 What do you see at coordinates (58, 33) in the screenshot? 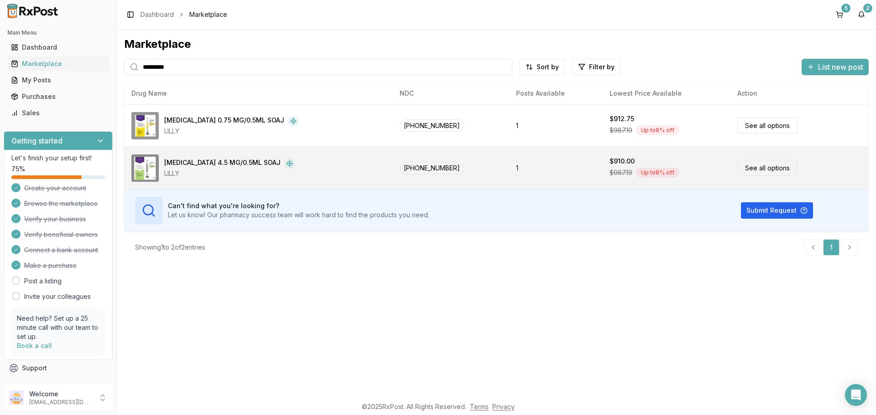
I see `h2: Main Menu` at bounding box center [58, 33].